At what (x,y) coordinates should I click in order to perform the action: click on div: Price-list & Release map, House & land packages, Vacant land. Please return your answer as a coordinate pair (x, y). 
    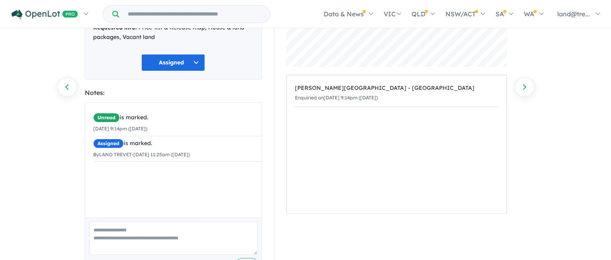
    Looking at the image, I should click on (173, 33).